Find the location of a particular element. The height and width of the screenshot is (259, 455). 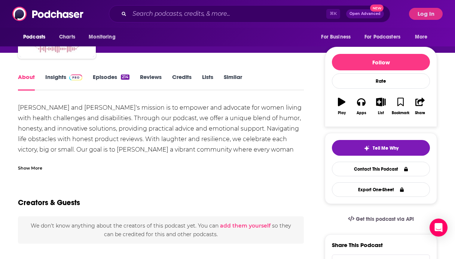

a: Get this podcast via API is located at coordinates (381, 219).